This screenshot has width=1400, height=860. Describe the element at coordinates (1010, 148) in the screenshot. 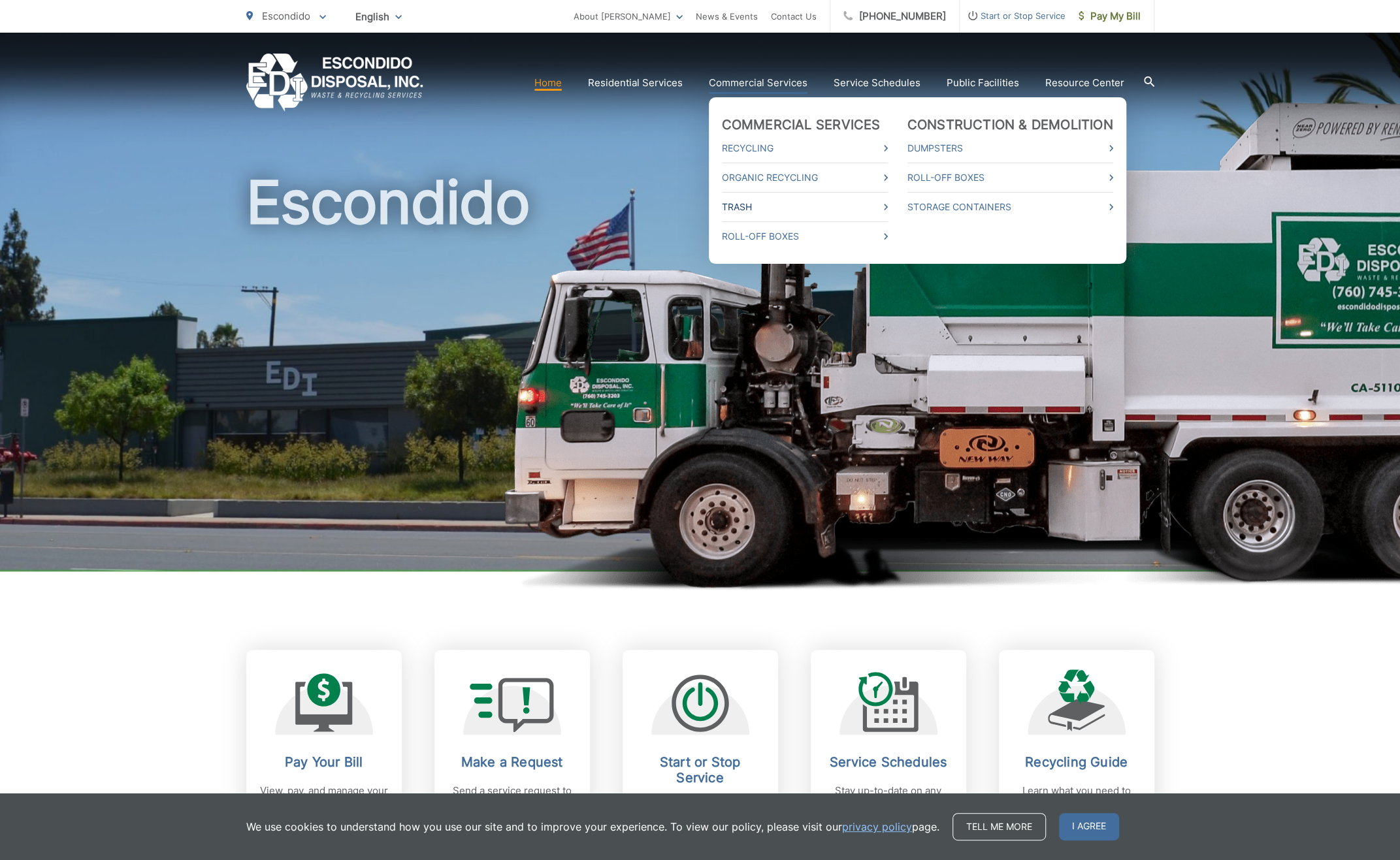

I see `a: Dumpsters` at that location.